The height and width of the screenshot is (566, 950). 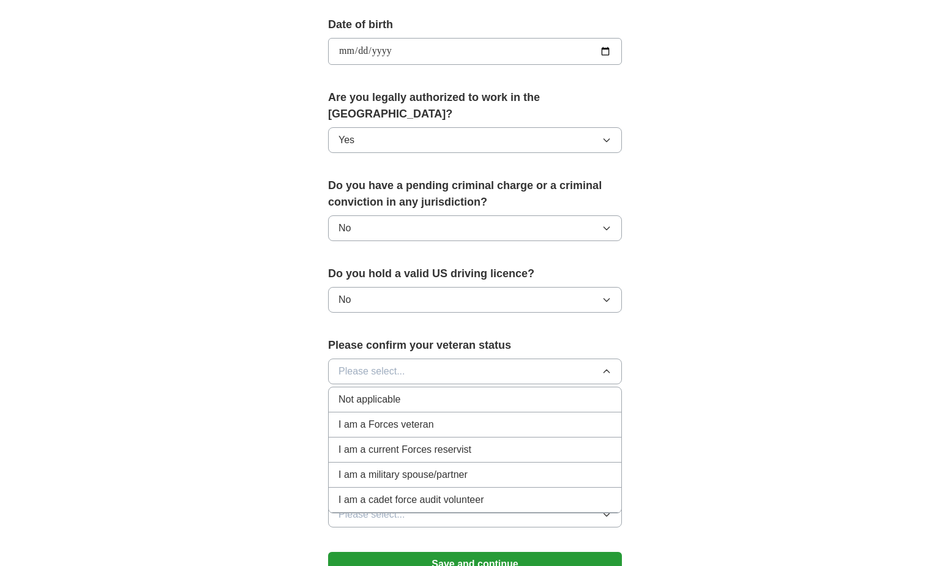 I want to click on span: I am a military spouse/partner, so click(x=403, y=475).